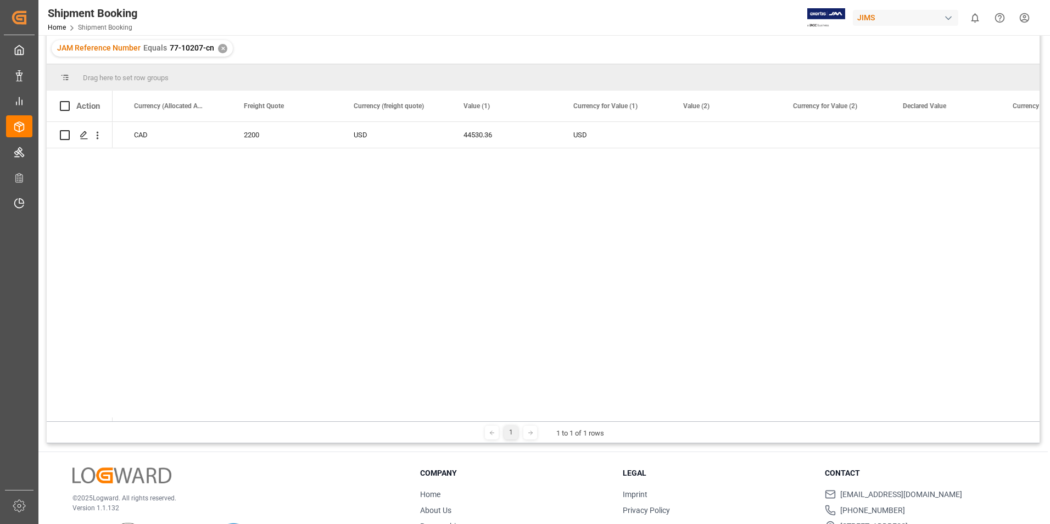 This screenshot has height=524, width=1050. What do you see at coordinates (176, 135) in the screenshot?
I see `div: CAD` at bounding box center [176, 135].